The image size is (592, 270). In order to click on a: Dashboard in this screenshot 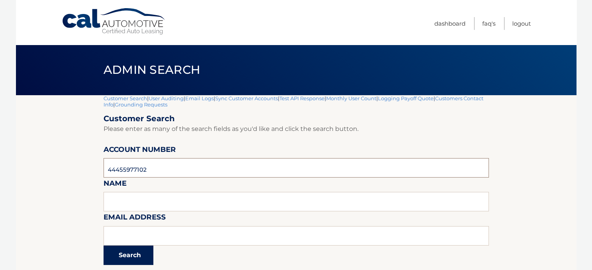, I will do `click(450, 23)`.